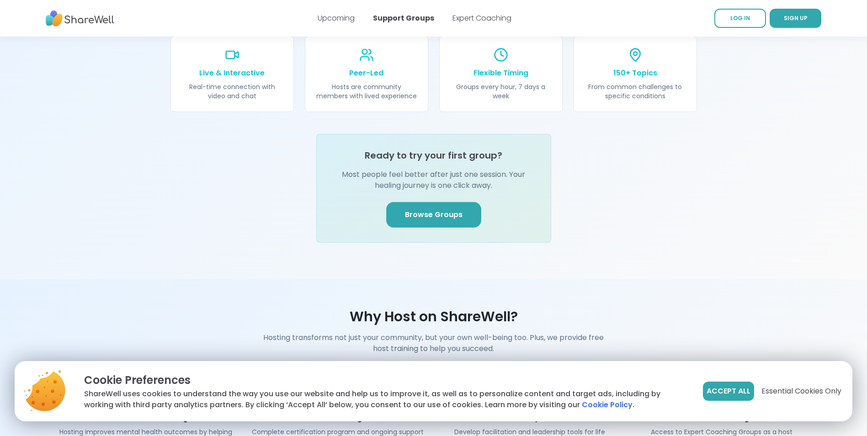 Image resolution: width=867 pixels, height=436 pixels. I want to click on h3: Why Host on ShareWell?, so click(434, 317).